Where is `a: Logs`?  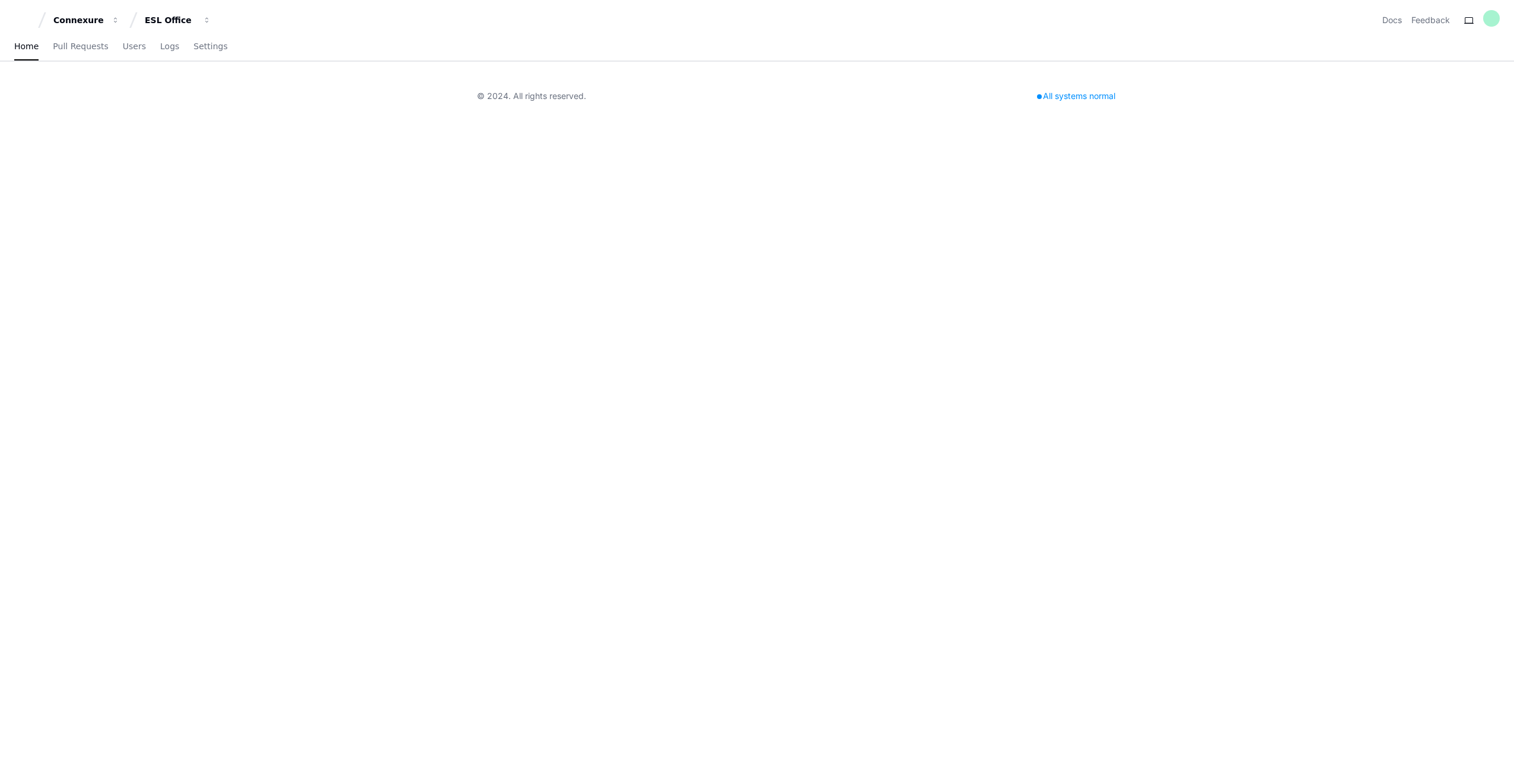 a: Logs is located at coordinates (170, 47).